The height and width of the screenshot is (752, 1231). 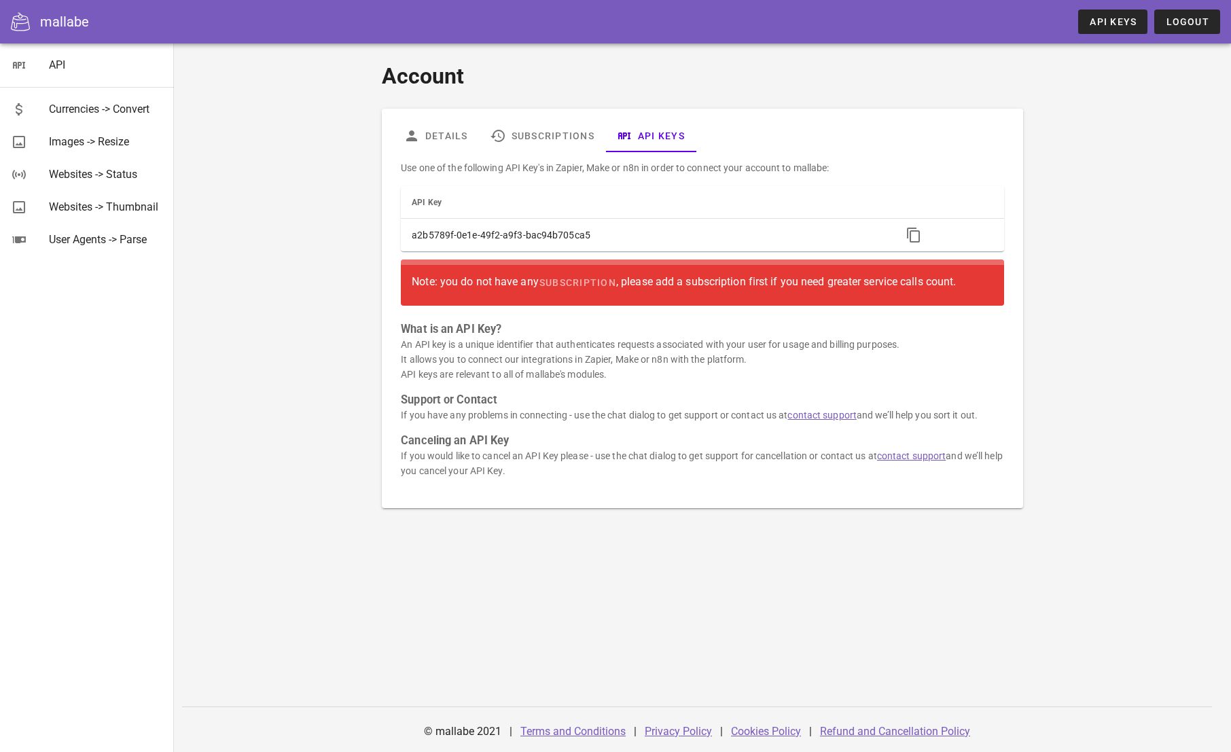 What do you see at coordinates (106, 174) in the screenshot?
I see `div: Websites -> Status` at bounding box center [106, 174].